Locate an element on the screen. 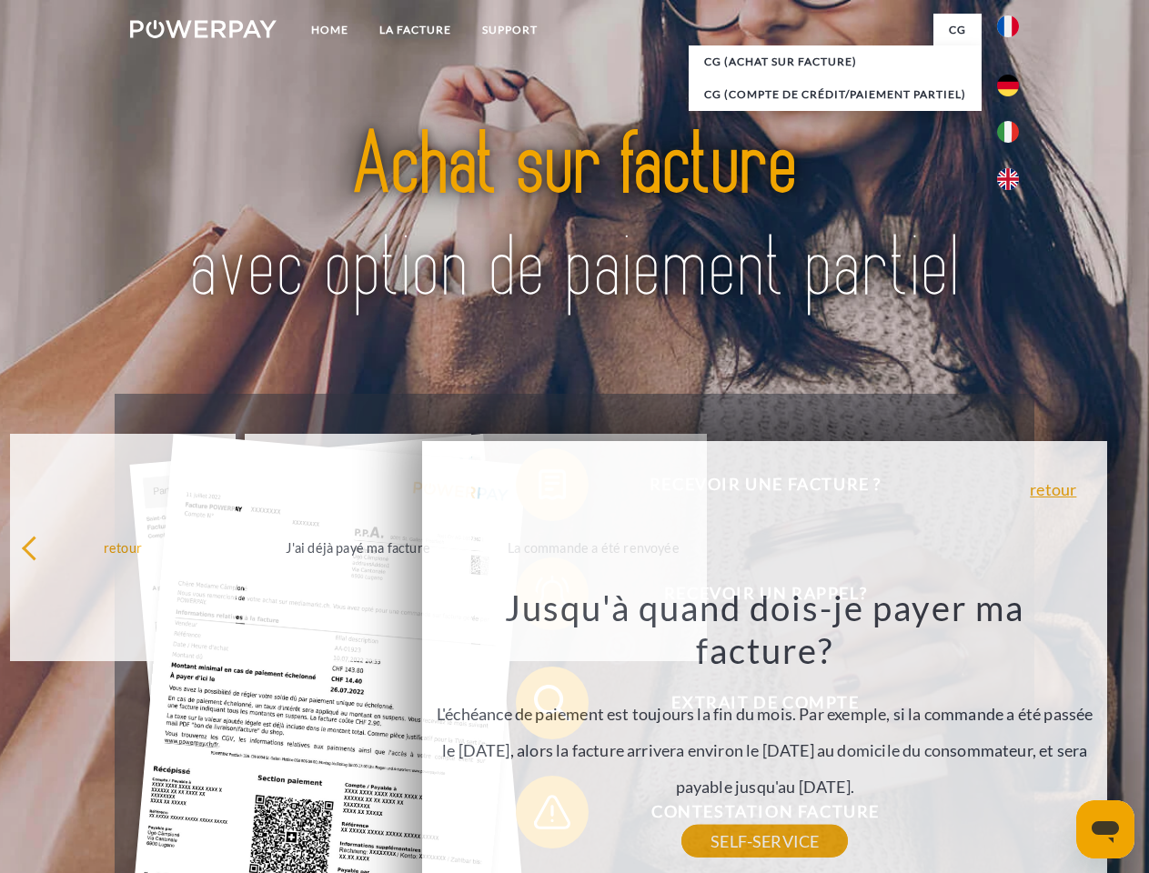  a: CG is located at coordinates (957, 30).